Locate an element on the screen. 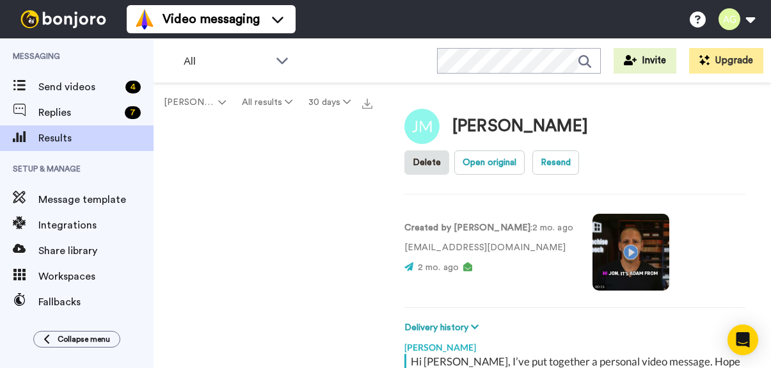 The width and height of the screenshot is (771, 368). button: Delivery history is located at coordinates (443, 328).